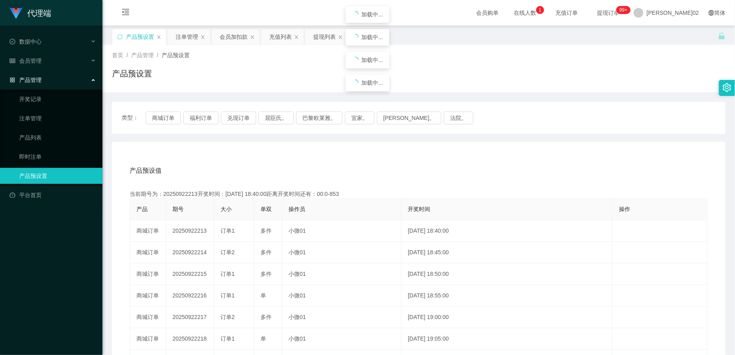 The image size is (735, 355). Describe the element at coordinates (540, 10) in the screenshot. I see `p: 1` at that location.